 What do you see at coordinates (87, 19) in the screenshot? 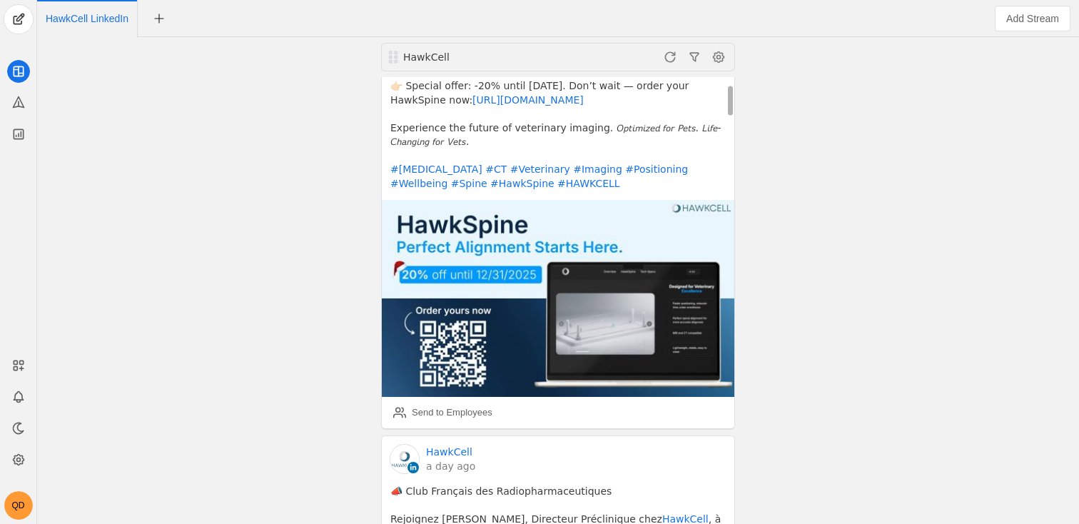
I see `span: Click to edit name` at bounding box center [87, 19].